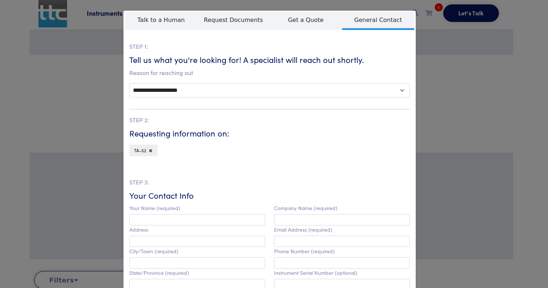 This screenshot has height=288, width=548. I want to click on p: STEP 3:, so click(270, 182).